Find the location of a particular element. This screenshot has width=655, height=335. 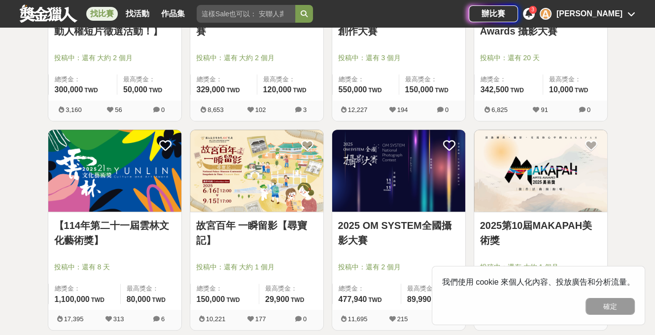

span: 177 is located at coordinates (261, 319).